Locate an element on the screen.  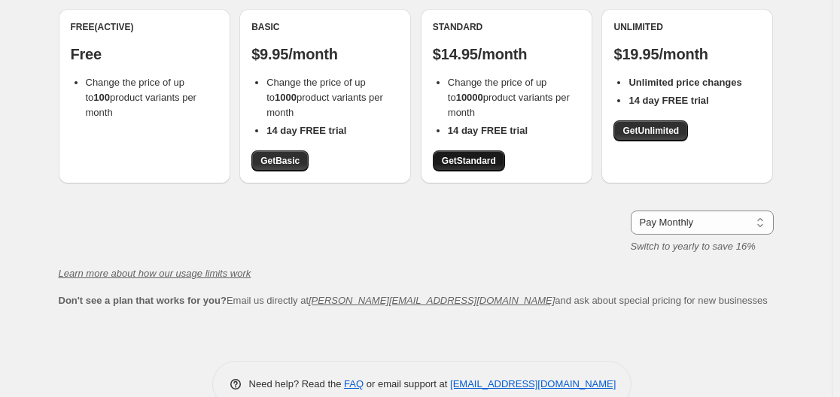
span: Email us directly at and ask about special pricing for new businesses is located at coordinates (413, 300).